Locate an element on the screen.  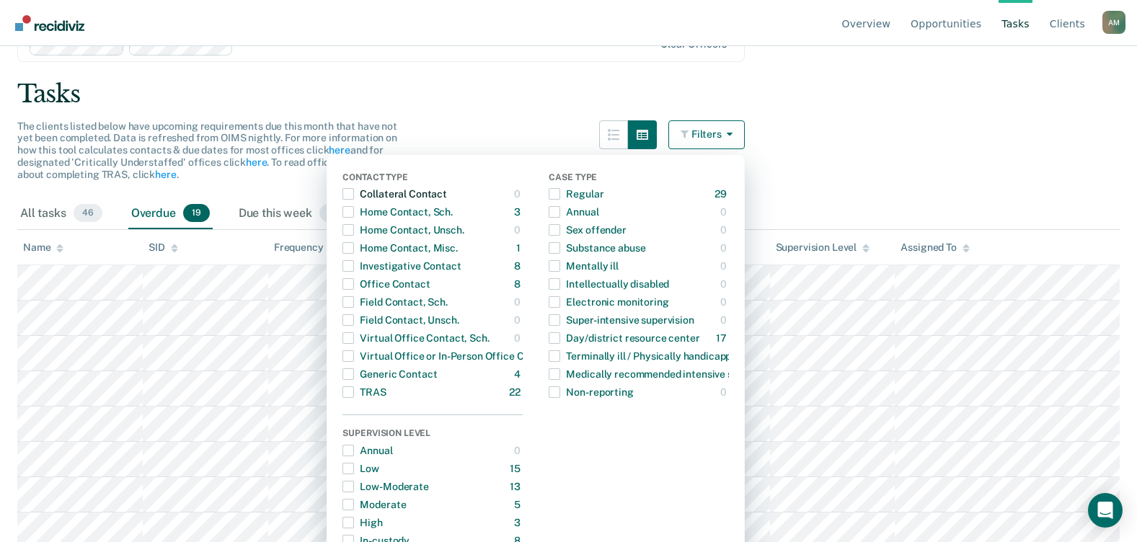
div: Field Contact, Sch. is located at coordinates (394, 302).